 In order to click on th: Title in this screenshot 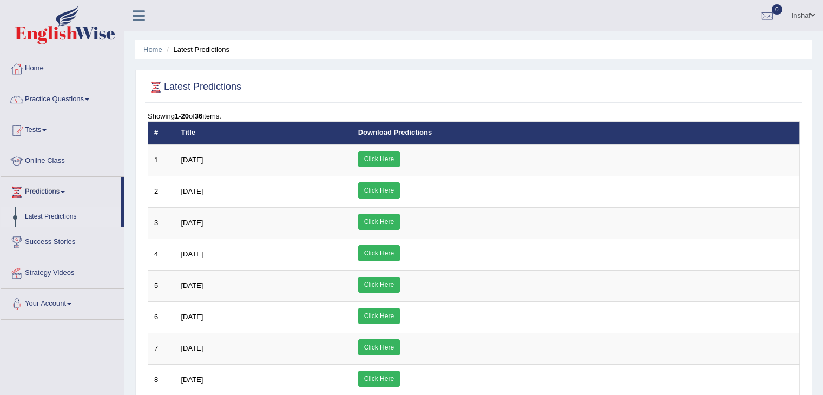, I will do `click(263, 133)`.